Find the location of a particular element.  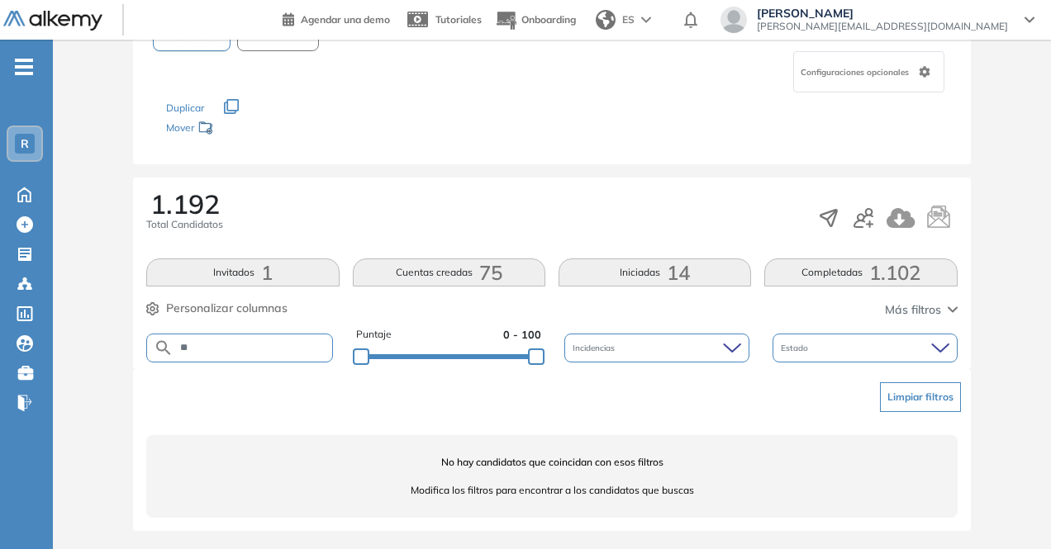

span: Configuraciones opcionales is located at coordinates (856, 72).